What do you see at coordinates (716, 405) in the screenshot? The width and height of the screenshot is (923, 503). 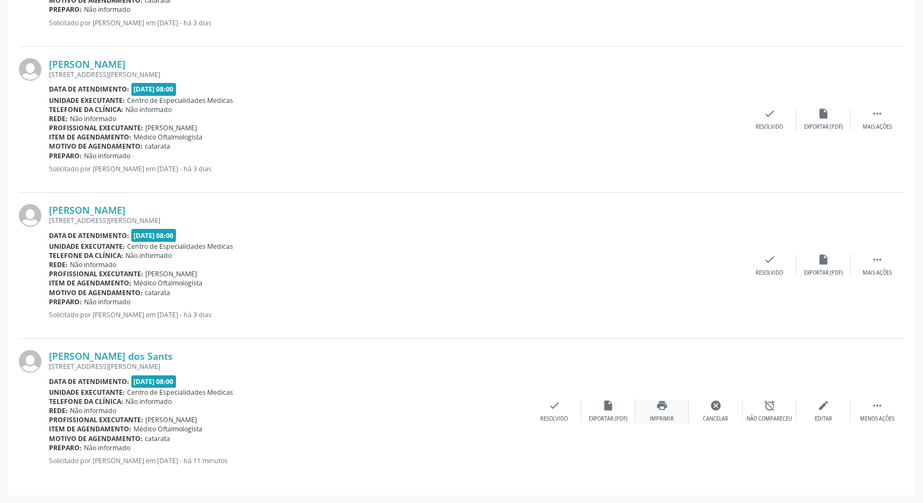 I see `i: cancel` at bounding box center [716, 405].